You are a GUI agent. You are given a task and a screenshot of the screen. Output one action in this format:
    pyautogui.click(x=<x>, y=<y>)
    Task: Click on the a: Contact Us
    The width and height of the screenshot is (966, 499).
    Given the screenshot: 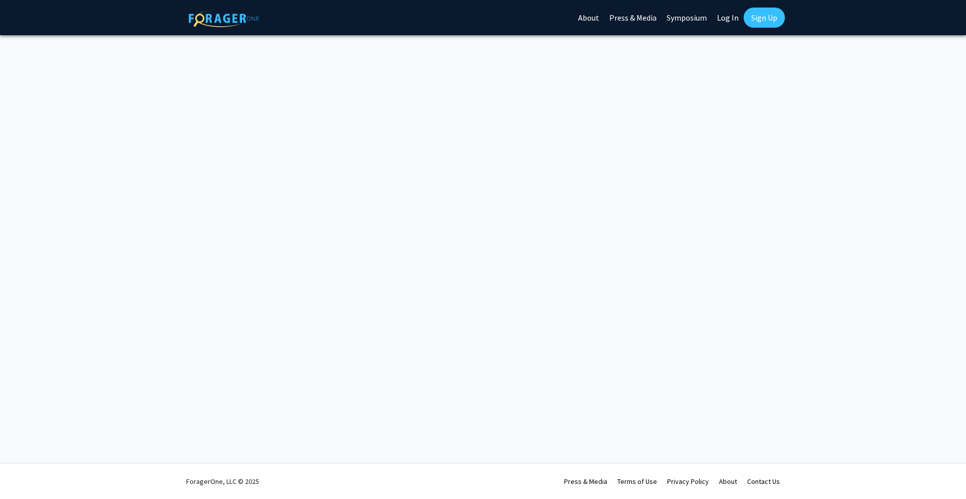 What is the action you would take?
    pyautogui.click(x=763, y=481)
    